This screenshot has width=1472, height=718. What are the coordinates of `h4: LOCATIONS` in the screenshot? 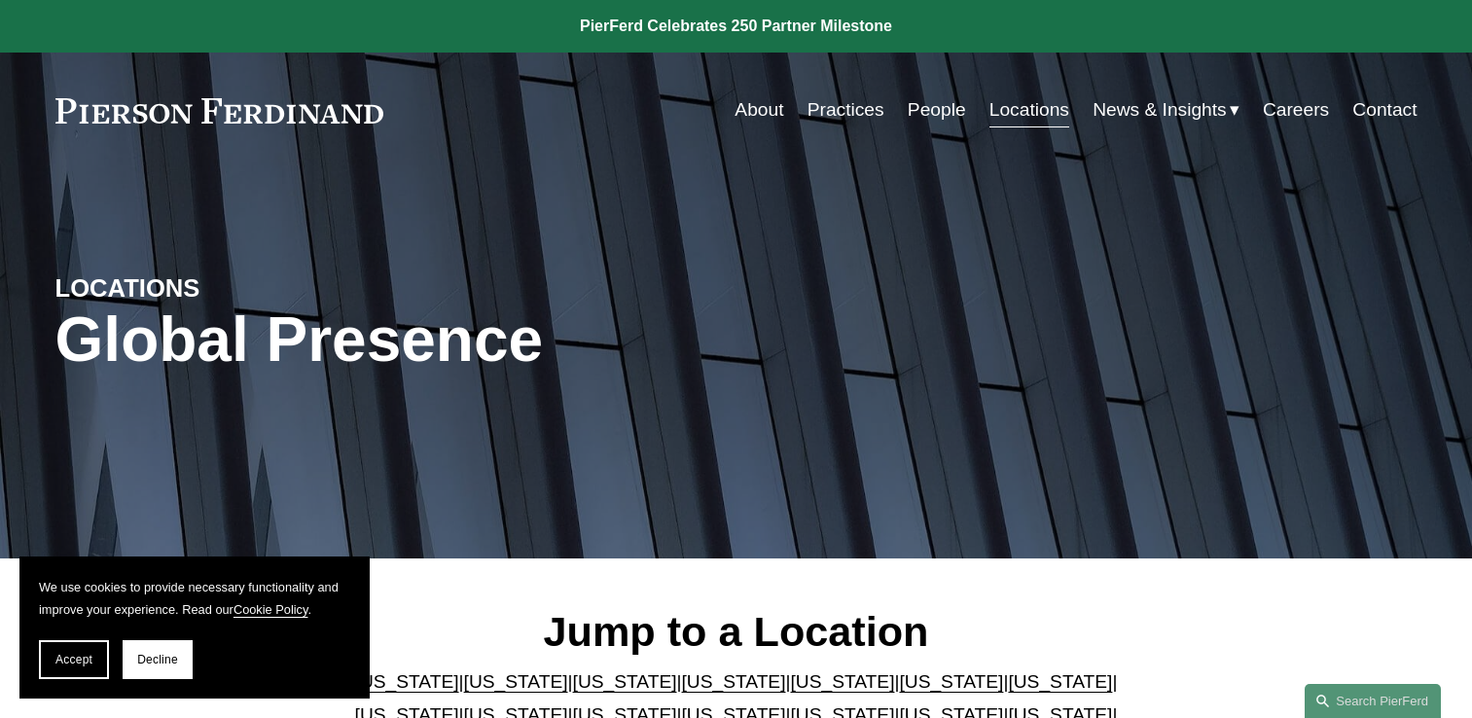 It's located at (226, 288).